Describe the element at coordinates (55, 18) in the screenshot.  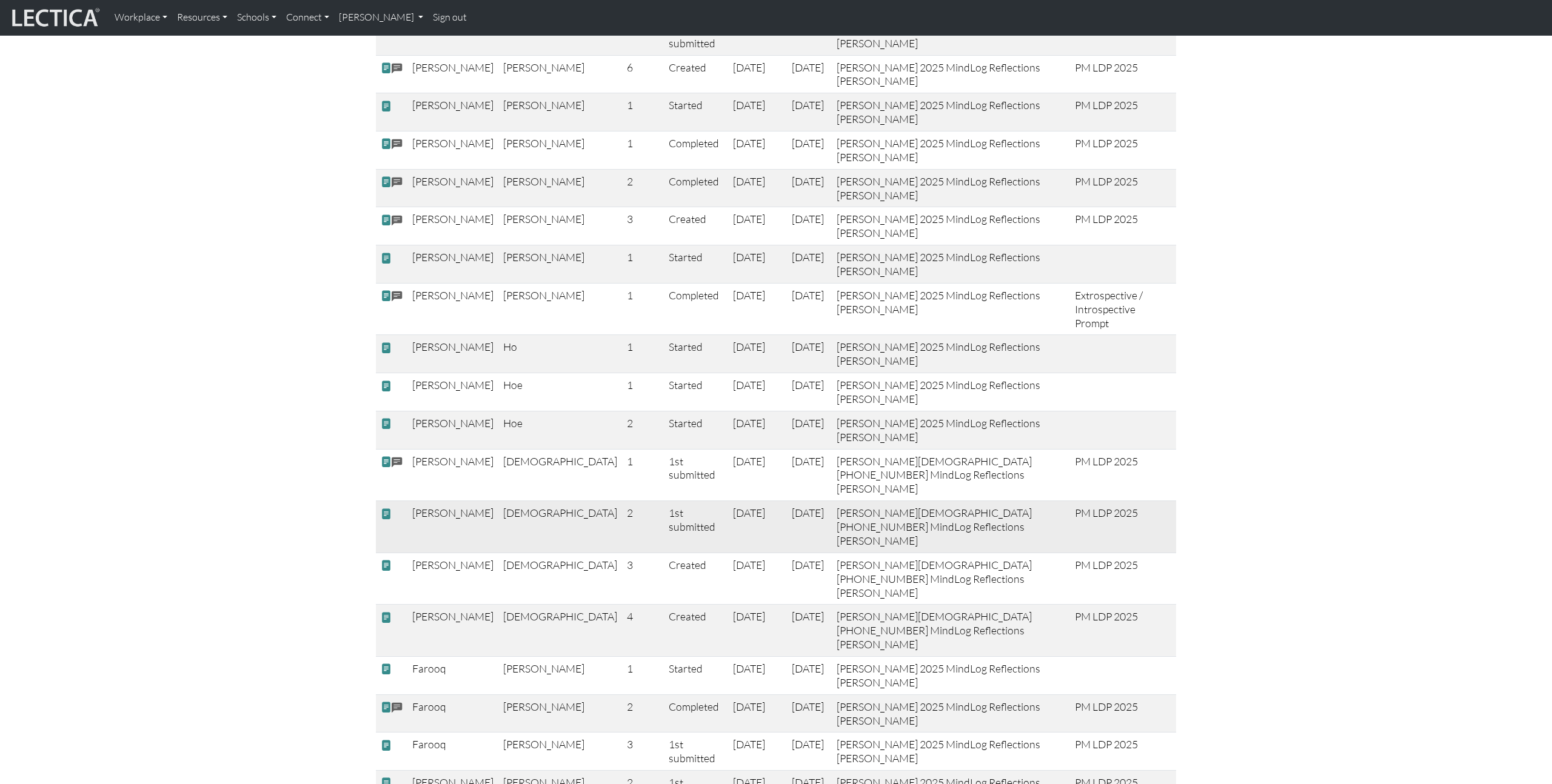
I see `img: lecticalive` at that location.